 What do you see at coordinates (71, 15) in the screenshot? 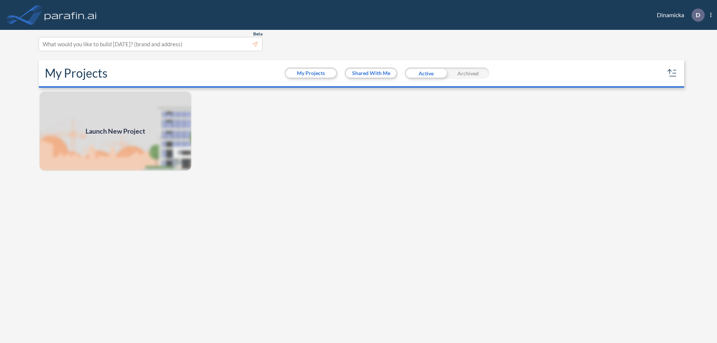
I see `img: logo` at bounding box center [71, 15].